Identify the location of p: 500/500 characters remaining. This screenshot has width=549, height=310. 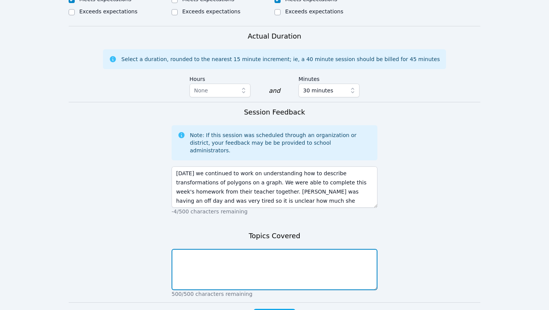
(275, 294).